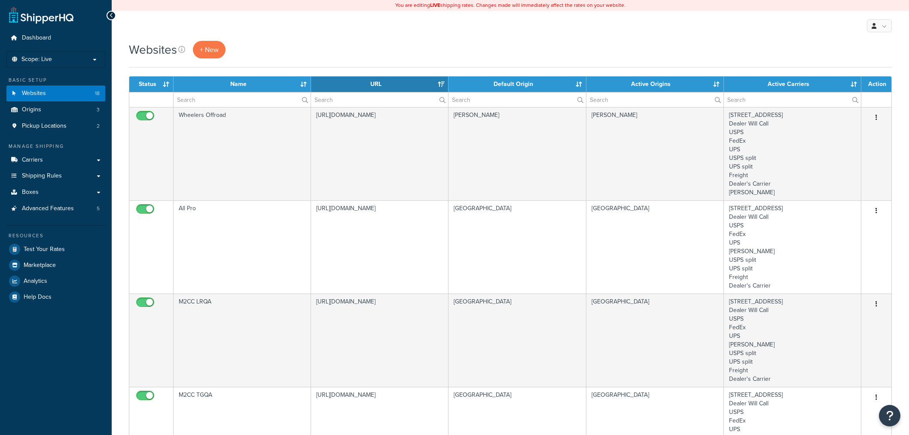  Describe the element at coordinates (56, 126) in the screenshot. I see `a: Pickup Locations 2` at that location.